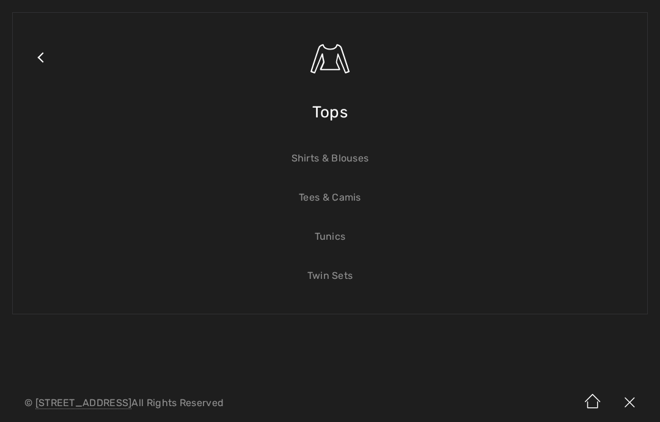 The width and height of the screenshot is (660, 422). I want to click on a: Shirts & Blouses, so click(330, 158).